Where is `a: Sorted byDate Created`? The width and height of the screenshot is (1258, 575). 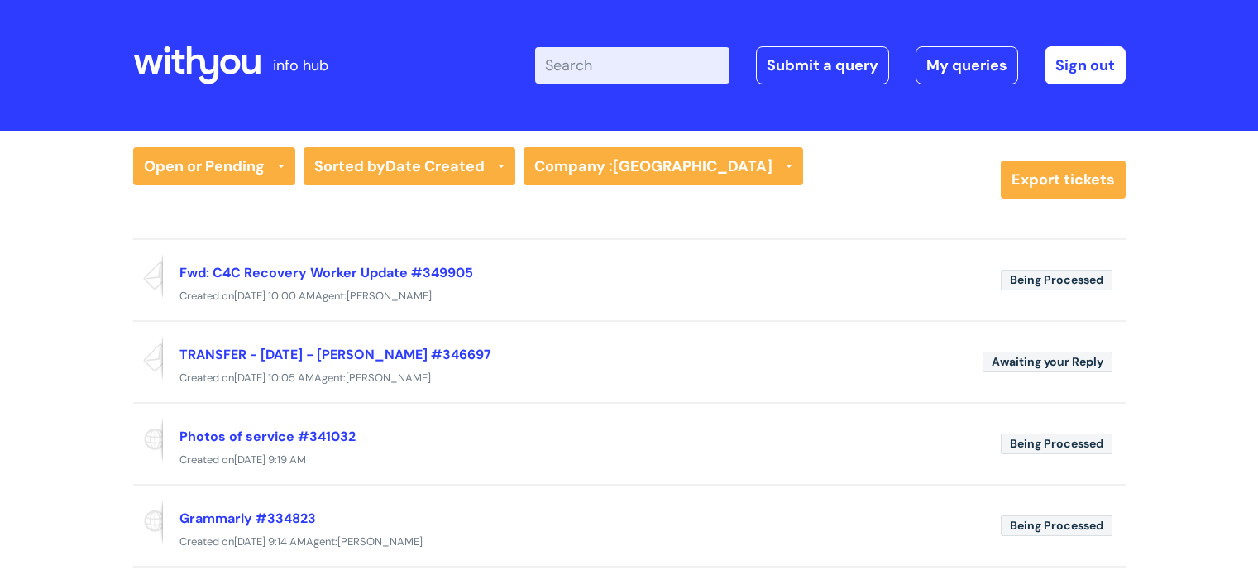
a: Sorted byDate Created is located at coordinates (409, 166).